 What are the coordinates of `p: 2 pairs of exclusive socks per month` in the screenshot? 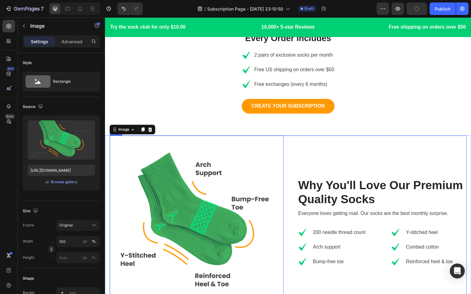 It's located at (193, 38).